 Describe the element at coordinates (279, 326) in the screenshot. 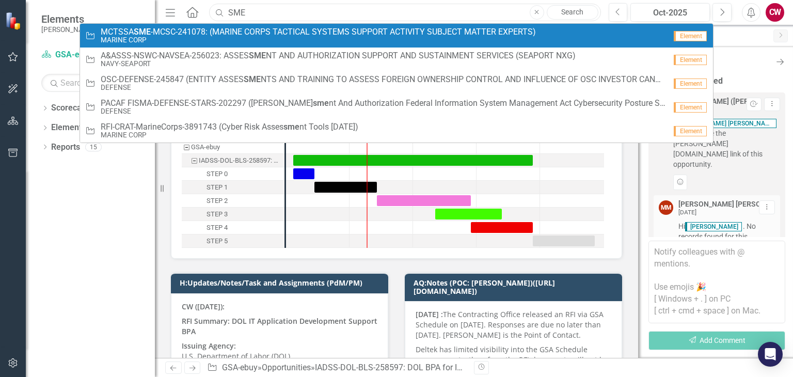

I see `strong: RFI Summary: DOL IT Application Development Support BPA` at that location.